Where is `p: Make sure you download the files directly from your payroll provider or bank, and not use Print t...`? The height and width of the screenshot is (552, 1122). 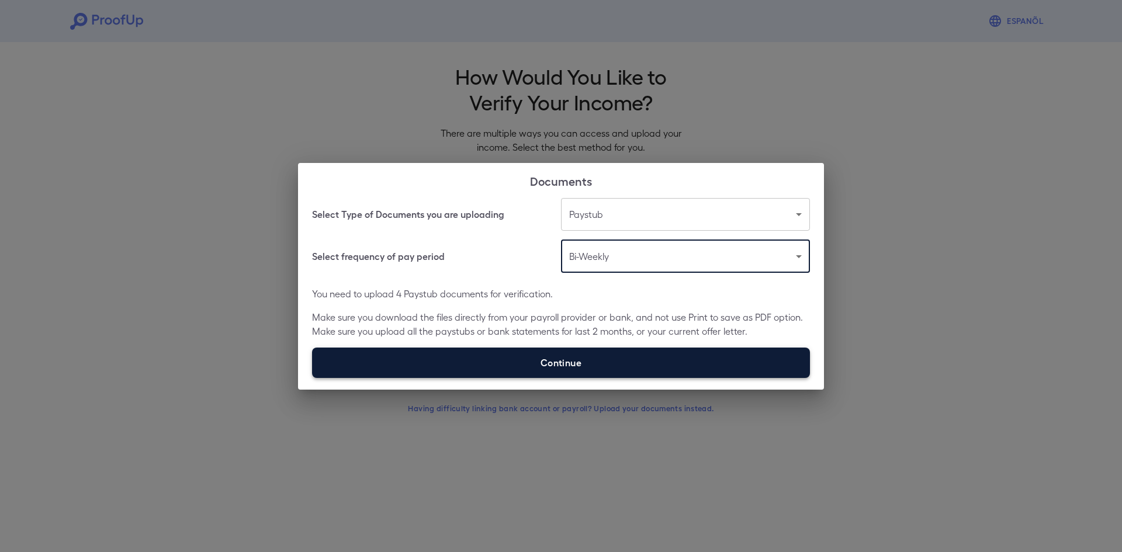 p: Make sure you download the files directly from your payroll provider or bank, and not use Print t... is located at coordinates (561, 324).